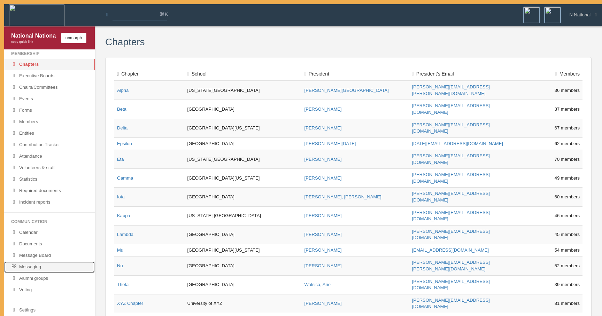  Describe the element at coordinates (567, 250) in the screenshot. I see `span: 54 members` at that location.